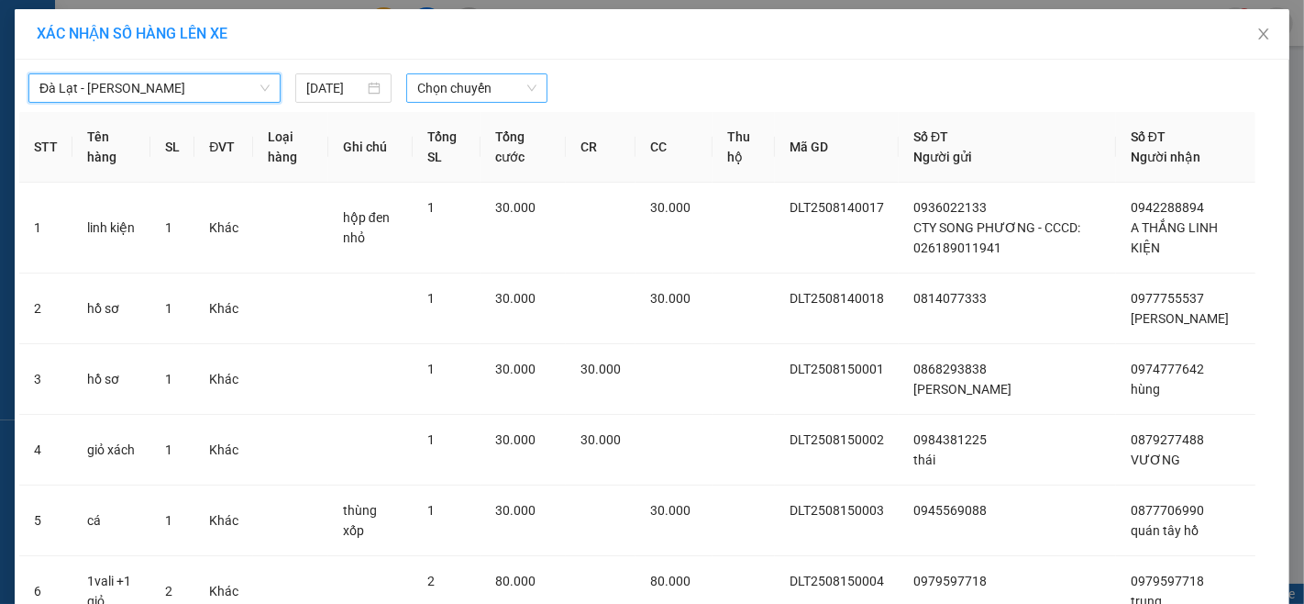 This screenshot has height=604, width=1304. Describe the element at coordinates (371, 147) in the screenshot. I see `th: Ghi chú` at that location.